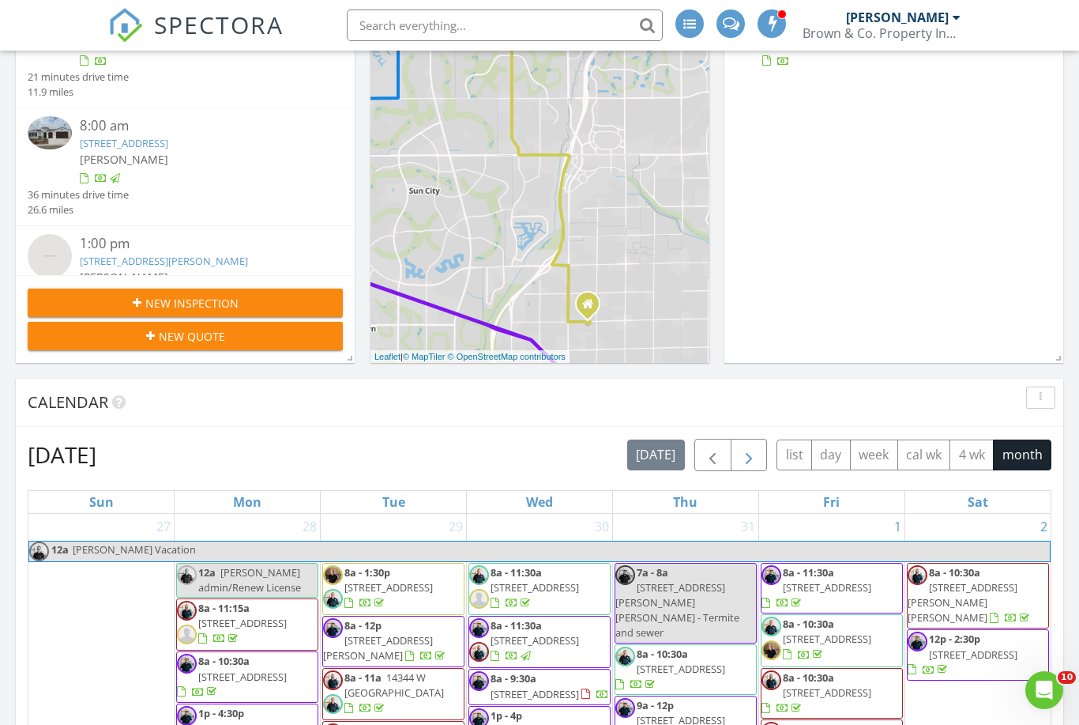 The width and height of the screenshot is (1079, 725). Describe the element at coordinates (164, 526) in the screenshot. I see `a: Go to July 27, 2025` at that location.